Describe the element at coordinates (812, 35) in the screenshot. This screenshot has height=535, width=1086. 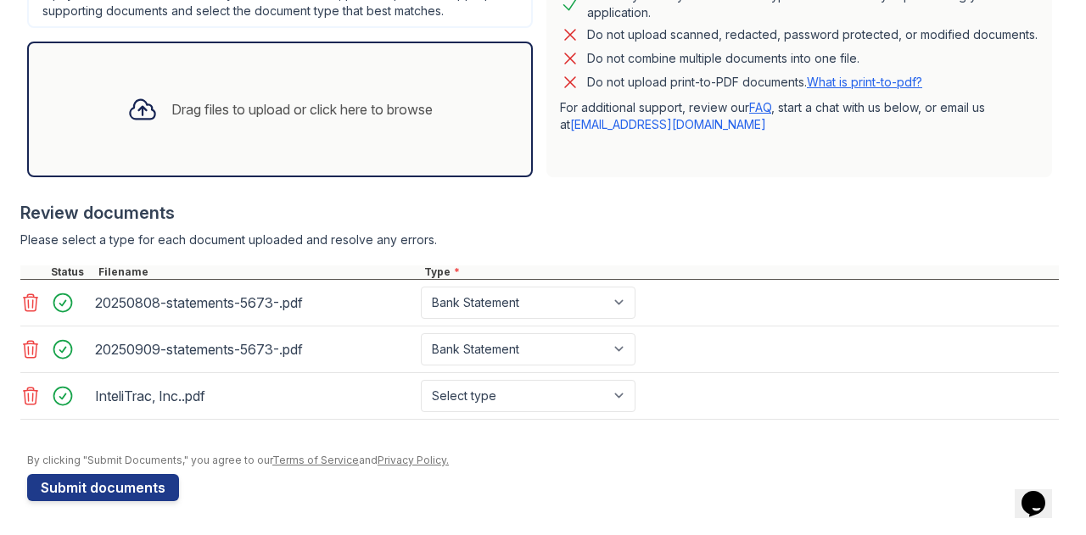
I see `div: Do not upload scanned, redacted, password protected, or modified documents.` at that location.